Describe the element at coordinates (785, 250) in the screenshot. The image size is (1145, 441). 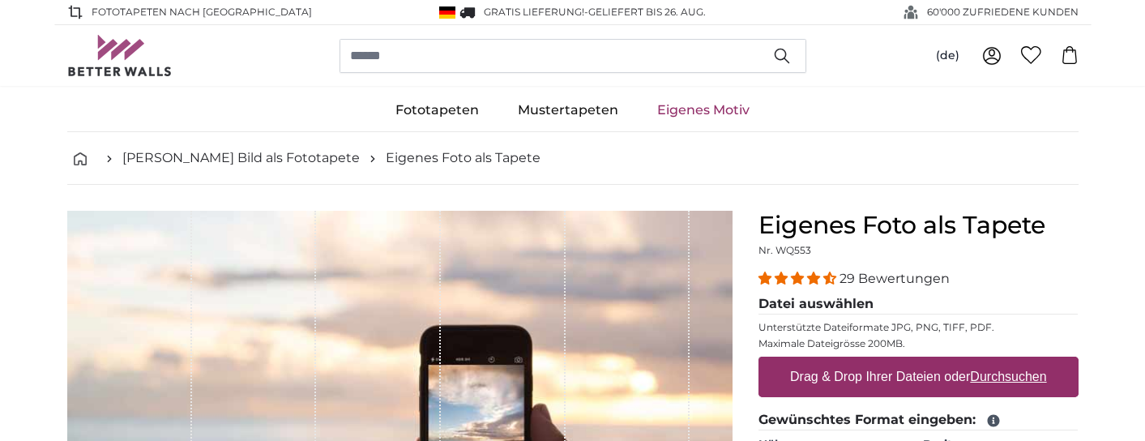
I see `span: Nr. WQ553` at that location.